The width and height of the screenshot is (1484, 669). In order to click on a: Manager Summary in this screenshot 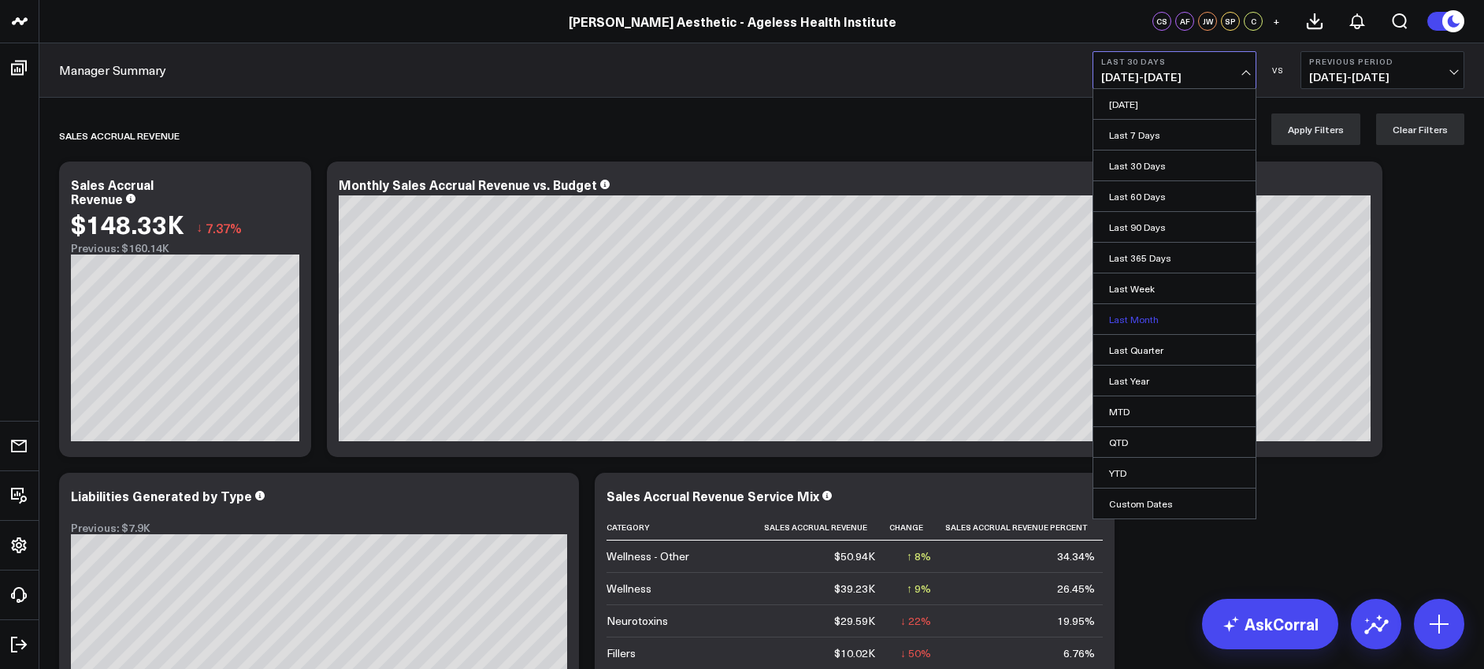, I will do `click(113, 70)`.